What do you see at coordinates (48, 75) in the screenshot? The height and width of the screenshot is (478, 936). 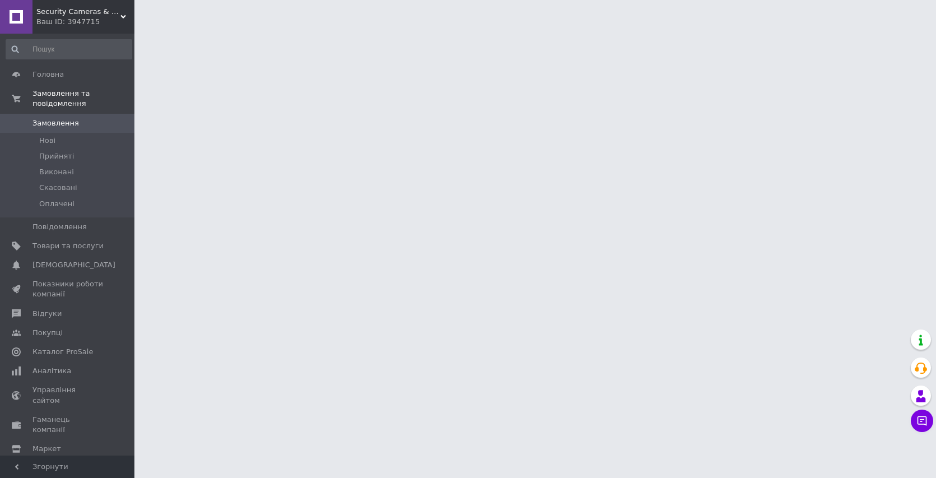 I see `span: Головна` at bounding box center [48, 75].